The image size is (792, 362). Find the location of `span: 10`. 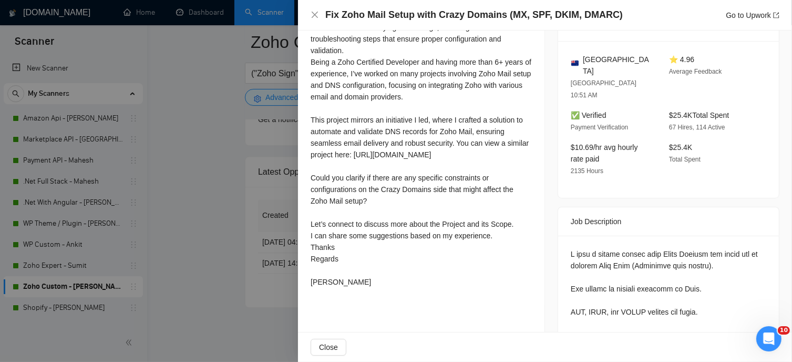

span: 10 is located at coordinates (784, 330).